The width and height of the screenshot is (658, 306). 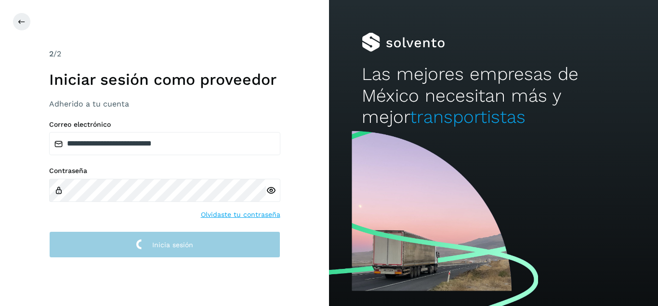 I want to click on h1: Iniciar sesión como proveedor, so click(x=165, y=79).